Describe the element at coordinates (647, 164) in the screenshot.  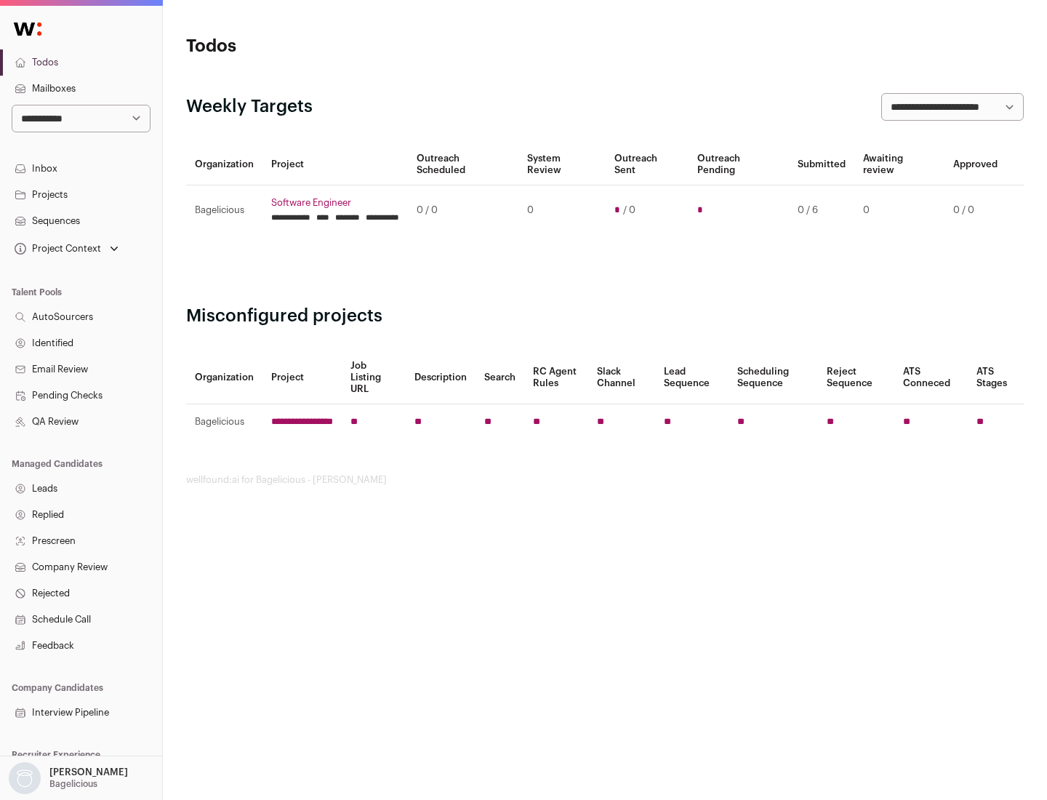
I see `th: Outreach Sent` at that location.